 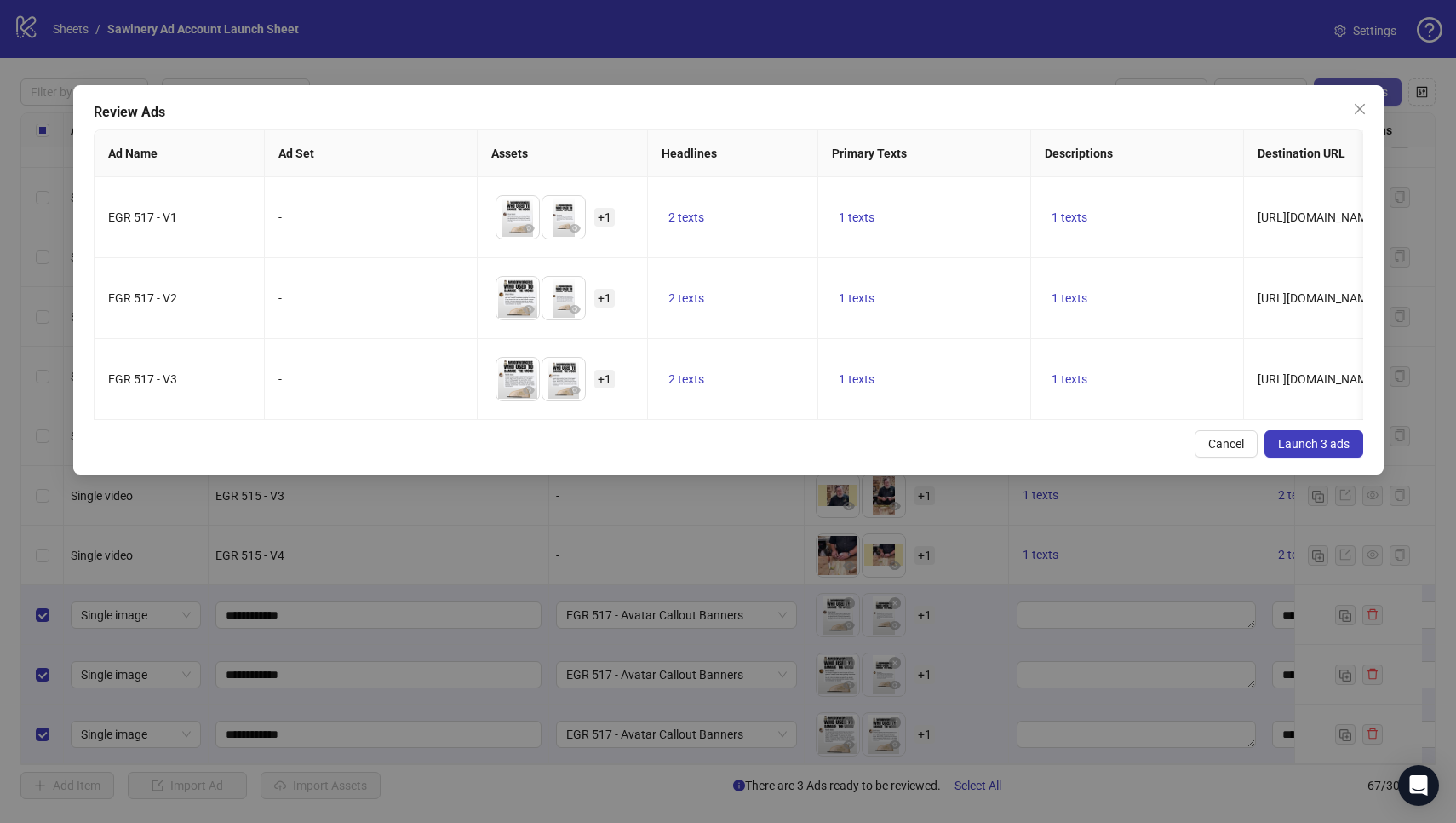 What do you see at coordinates (372, 154) in the screenshot?
I see `th: Ad Set` at bounding box center [372, 154].